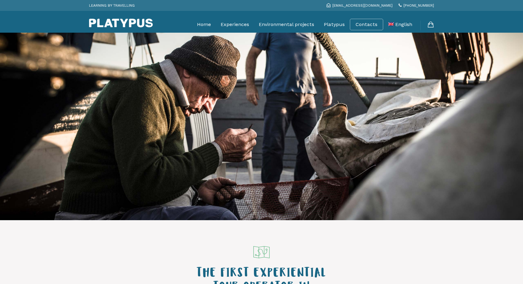 The width and height of the screenshot is (523, 284). I want to click on p: LEARNING BY TRAVELLING, so click(112, 5).